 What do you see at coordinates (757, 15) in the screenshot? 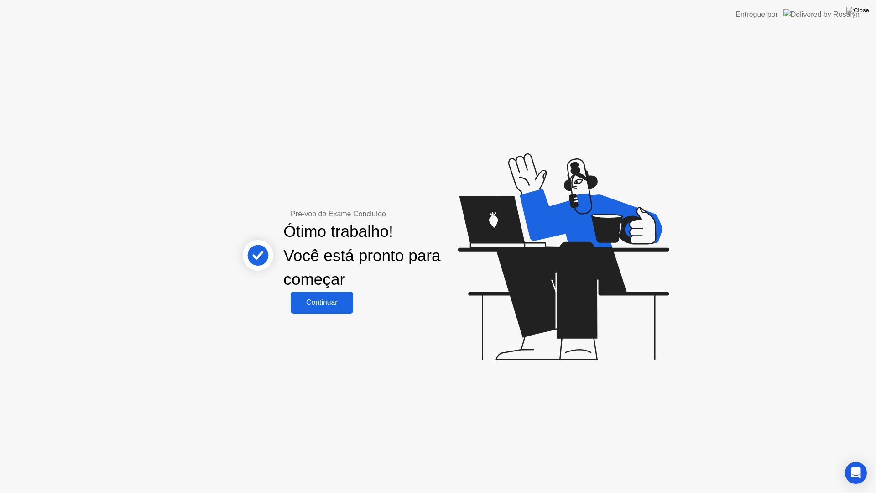
I see `div: Entregue por` at bounding box center [757, 15].